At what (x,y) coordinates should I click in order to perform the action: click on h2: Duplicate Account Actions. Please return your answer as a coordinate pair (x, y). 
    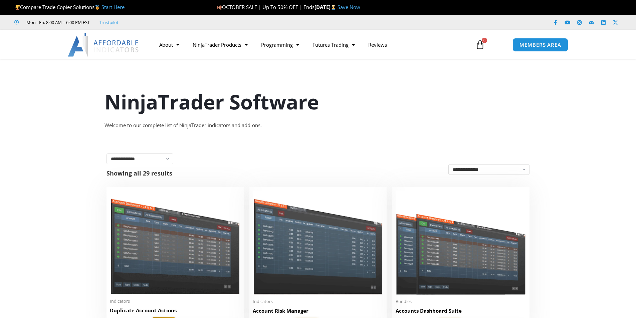
    Looking at the image, I should click on (175, 310).